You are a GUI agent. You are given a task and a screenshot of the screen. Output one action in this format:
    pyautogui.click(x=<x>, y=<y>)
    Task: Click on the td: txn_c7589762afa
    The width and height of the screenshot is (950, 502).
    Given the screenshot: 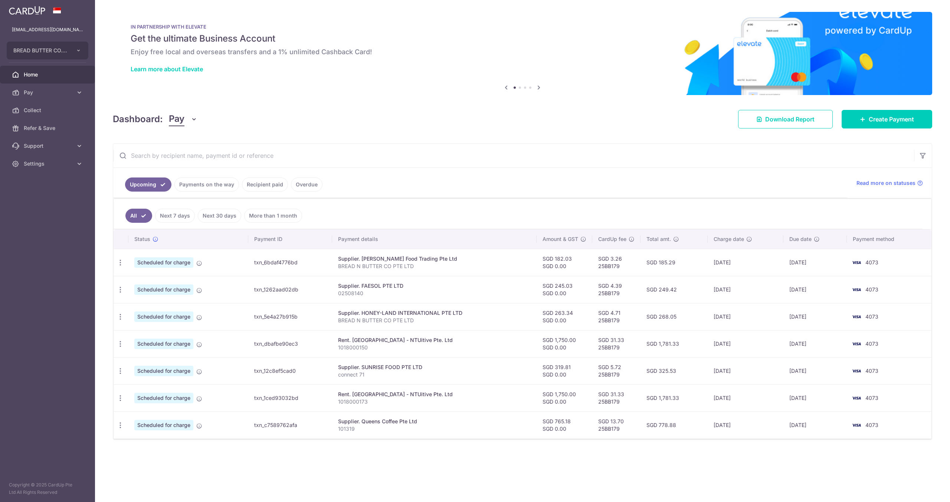 What is the action you would take?
    pyautogui.click(x=290, y=425)
    